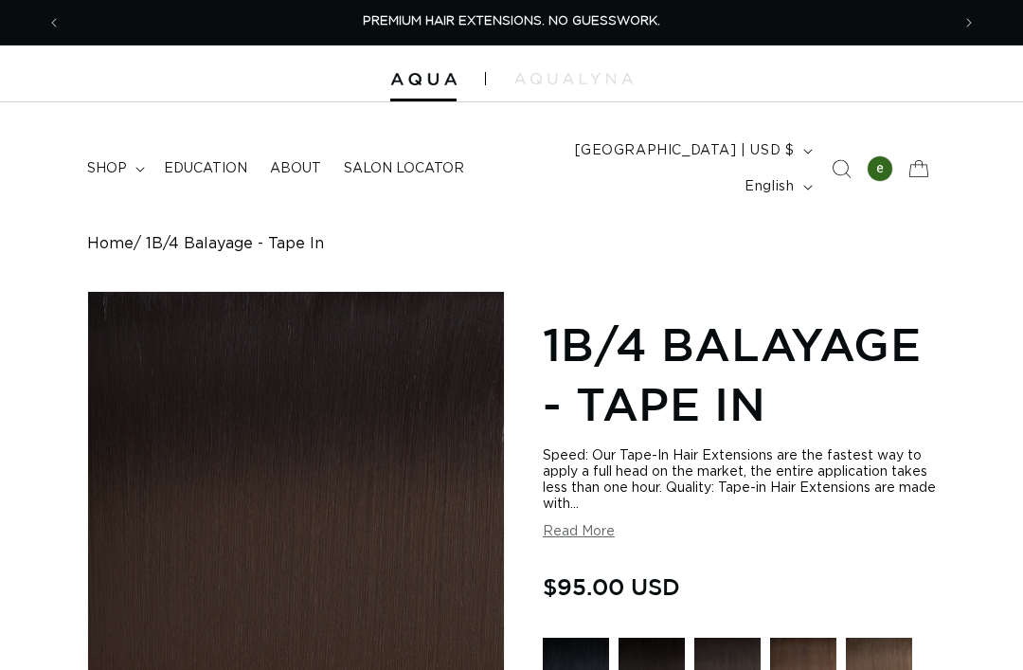  What do you see at coordinates (114, 169) in the screenshot?
I see `summary: shop` at bounding box center [114, 169].